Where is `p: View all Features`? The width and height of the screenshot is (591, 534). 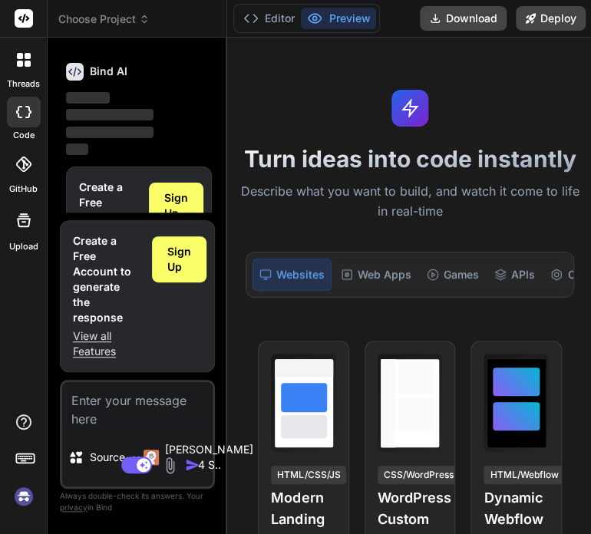
p: View all Features is located at coordinates (106, 344).